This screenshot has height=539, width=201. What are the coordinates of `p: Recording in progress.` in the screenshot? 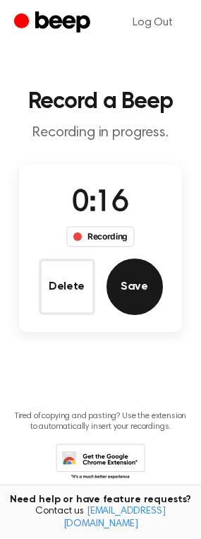 It's located at (100, 133).